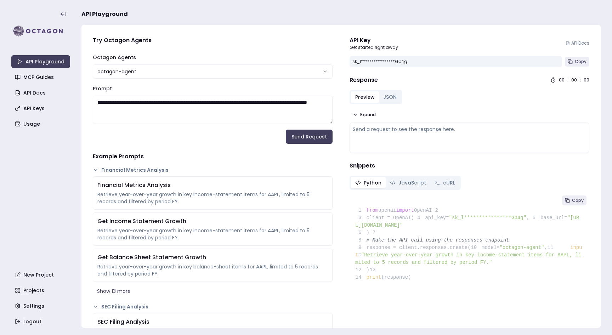  I want to click on span: 6, so click(361, 233).